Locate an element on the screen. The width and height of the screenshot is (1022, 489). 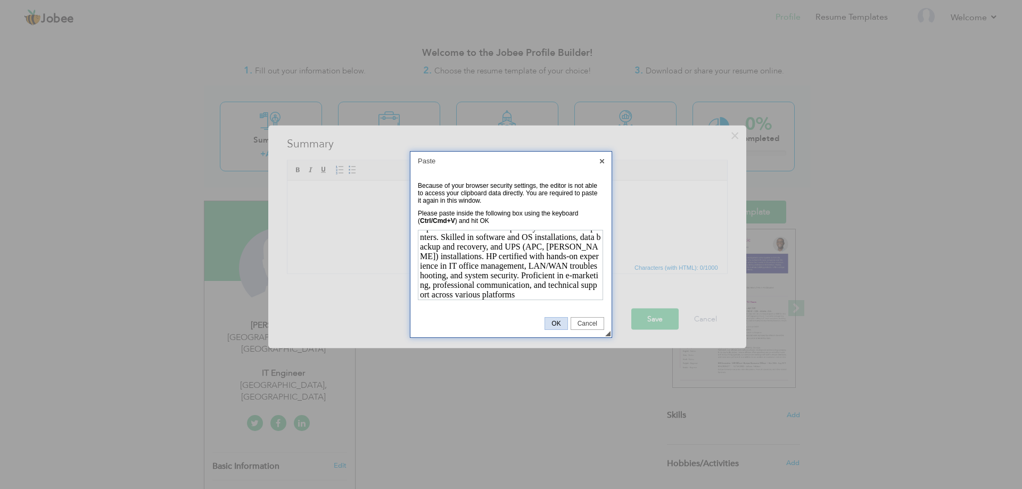
strong: Ctrl/Cmd+V is located at coordinates (437, 221).